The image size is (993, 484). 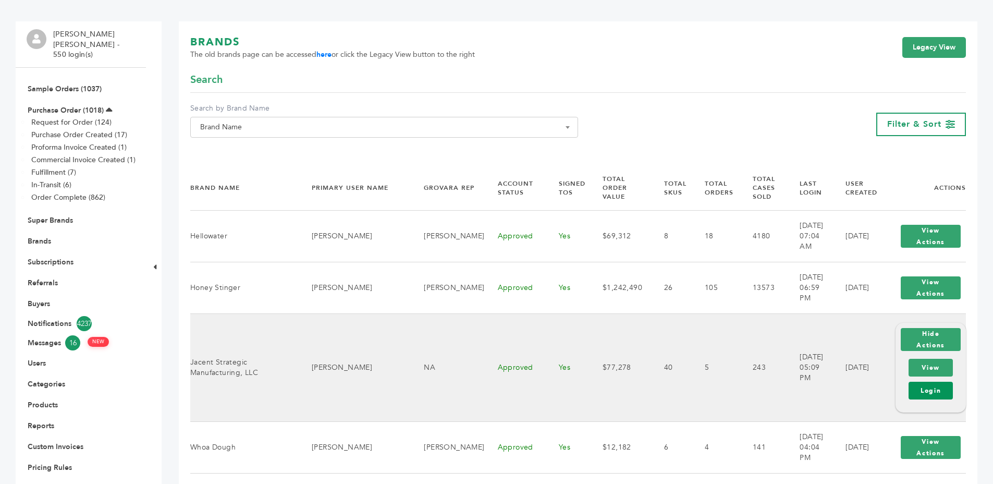 I want to click on td: Jacent Strategic Manufacturing, LLC, so click(x=244, y=367).